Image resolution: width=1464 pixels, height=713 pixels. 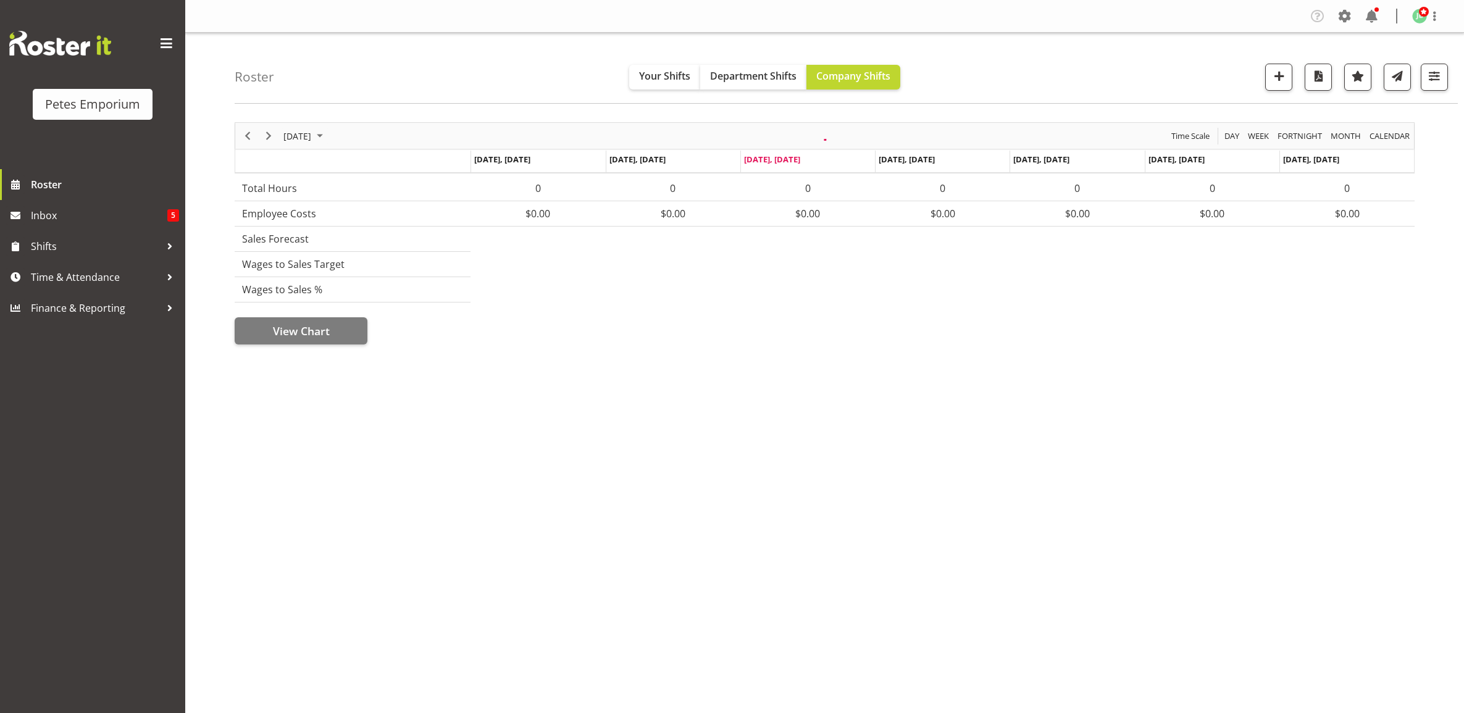 I want to click on button: Add a new shift, so click(x=1279, y=77).